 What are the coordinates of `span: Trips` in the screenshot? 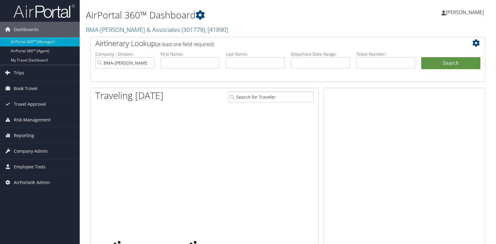 It's located at (19, 73).